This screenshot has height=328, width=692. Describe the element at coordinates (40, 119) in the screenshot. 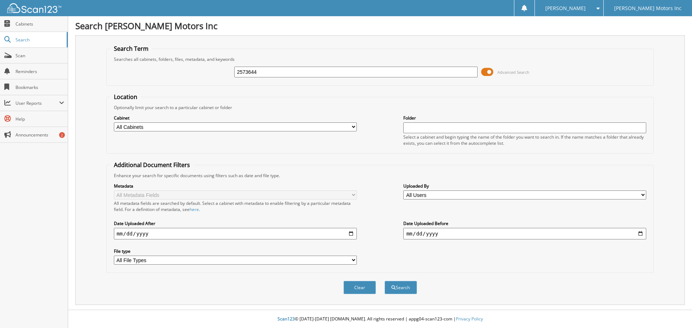

I see `span: Help` at that location.